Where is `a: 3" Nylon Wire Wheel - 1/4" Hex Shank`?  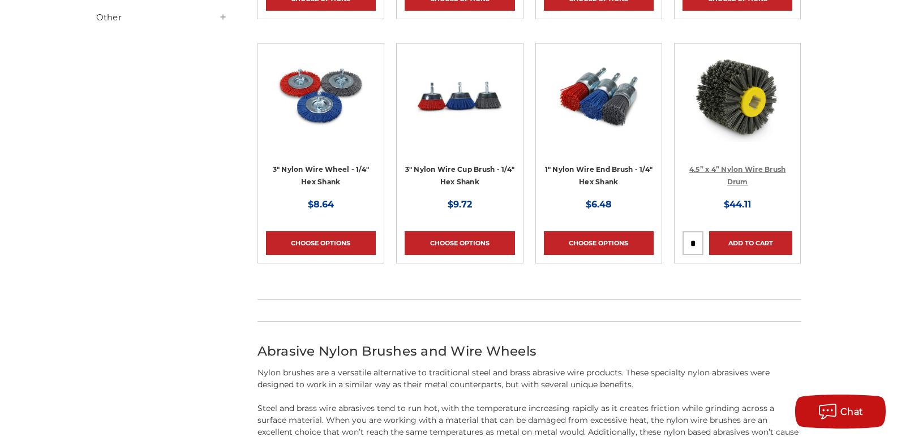
a: 3" Nylon Wire Wheel - 1/4" Hex Shank is located at coordinates (321, 176).